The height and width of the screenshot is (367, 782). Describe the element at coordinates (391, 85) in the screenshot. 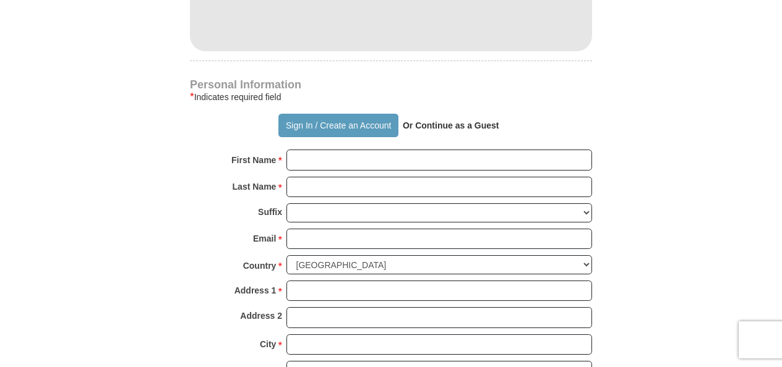

I see `h4: Personal Information` at that location.